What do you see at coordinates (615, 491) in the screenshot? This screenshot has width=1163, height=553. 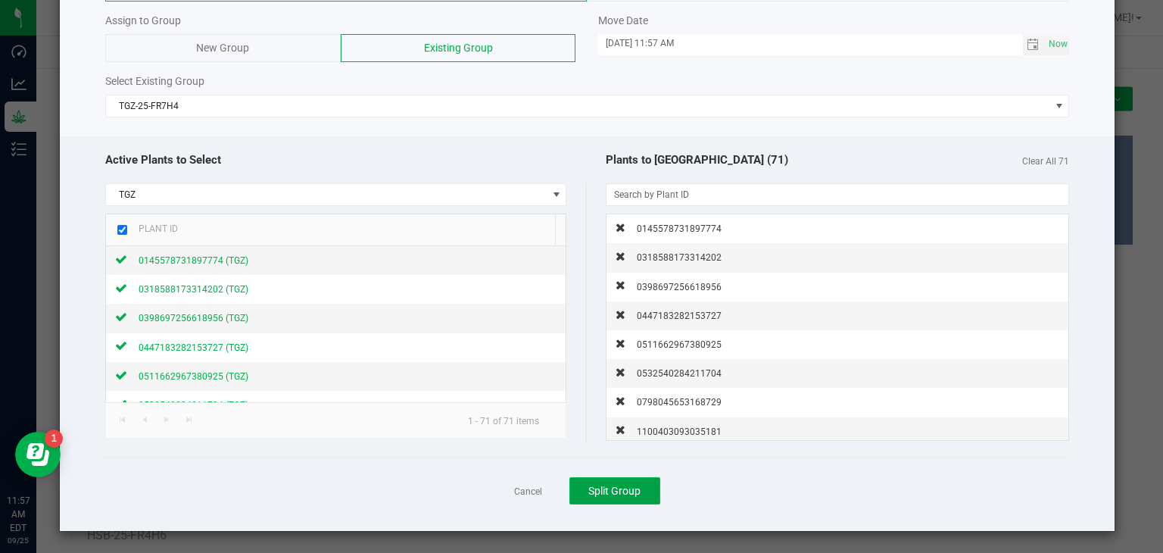 I see `button: Split Group` at bounding box center [615, 491].